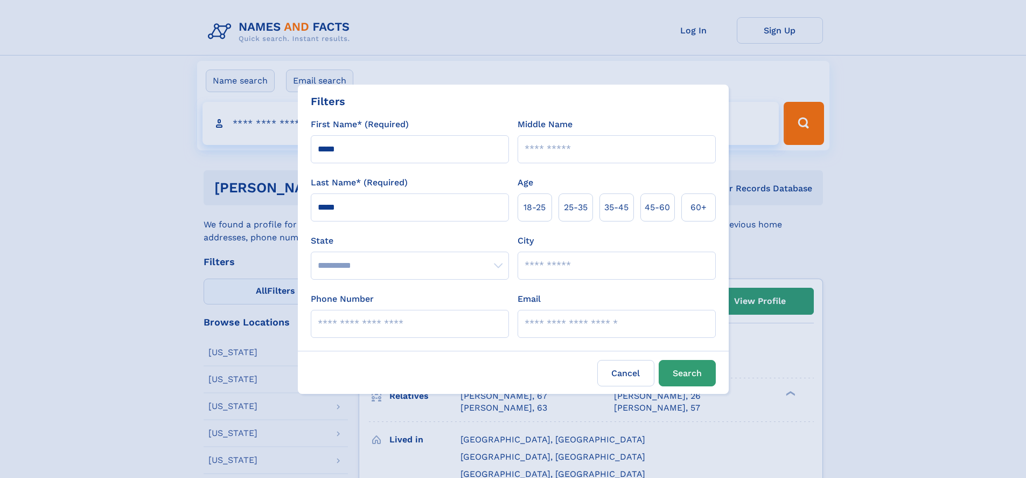  Describe the element at coordinates (687, 373) in the screenshot. I see `button: Search` at that location.